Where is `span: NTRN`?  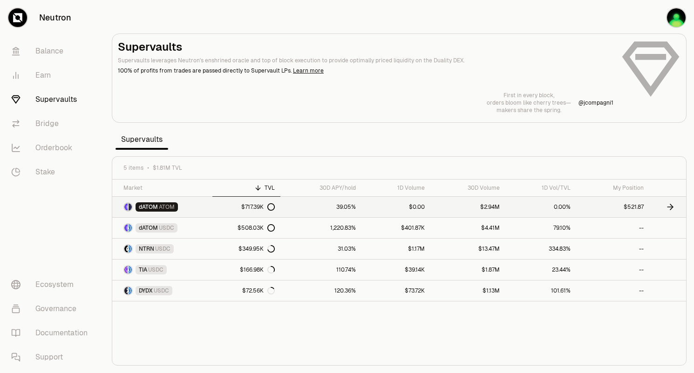 span: NTRN is located at coordinates (146, 249).